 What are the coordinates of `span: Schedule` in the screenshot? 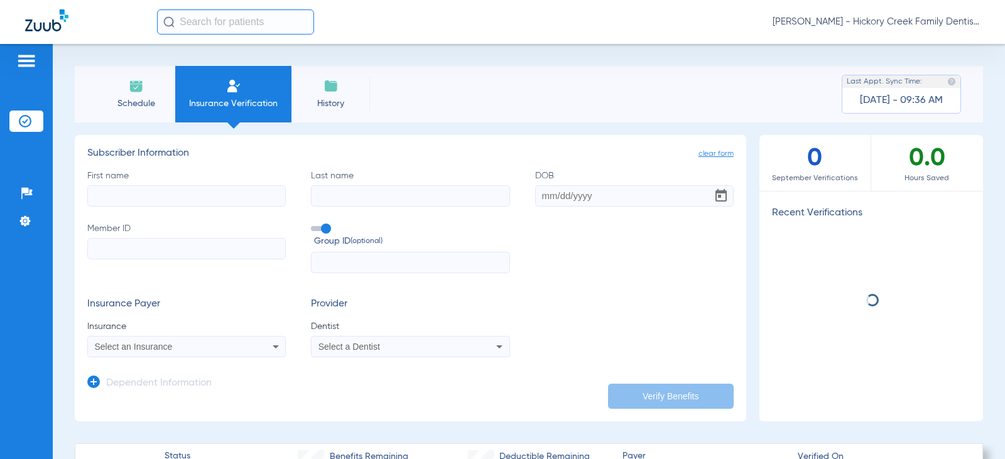 It's located at (136, 104).